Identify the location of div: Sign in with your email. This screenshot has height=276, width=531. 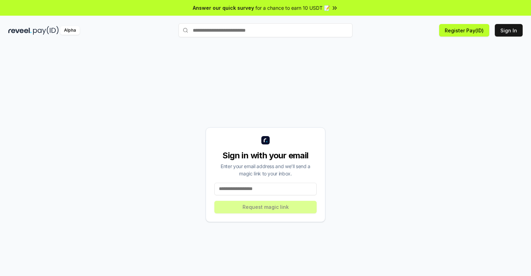
(265, 155).